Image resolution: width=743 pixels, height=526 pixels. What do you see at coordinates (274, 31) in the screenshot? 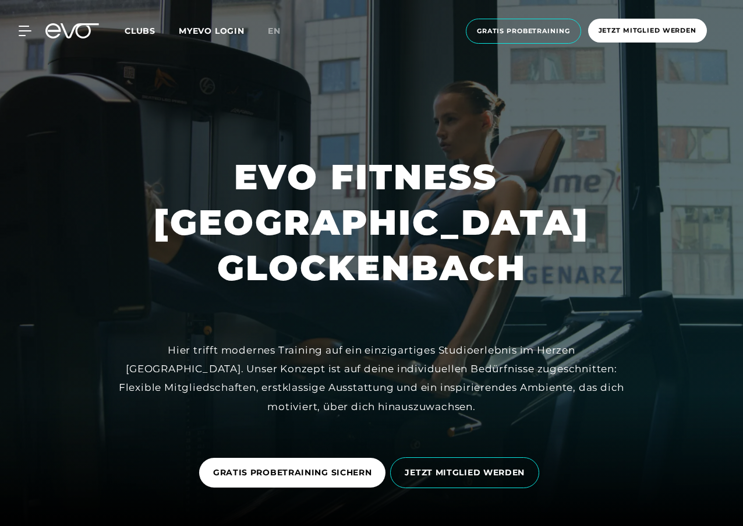
I see `span: en` at bounding box center [274, 31].